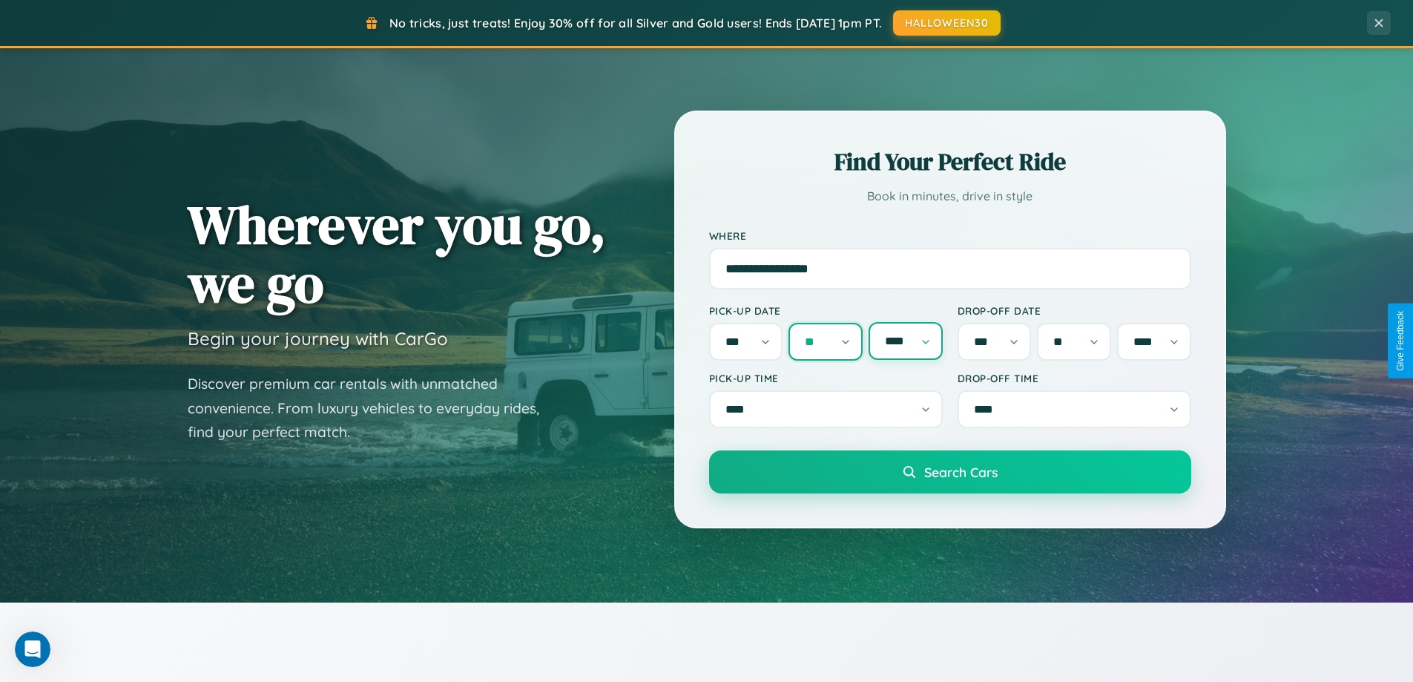 Image resolution: width=1413 pixels, height=682 pixels. I want to click on h3: Begin your journey with CarGo, so click(317, 338).